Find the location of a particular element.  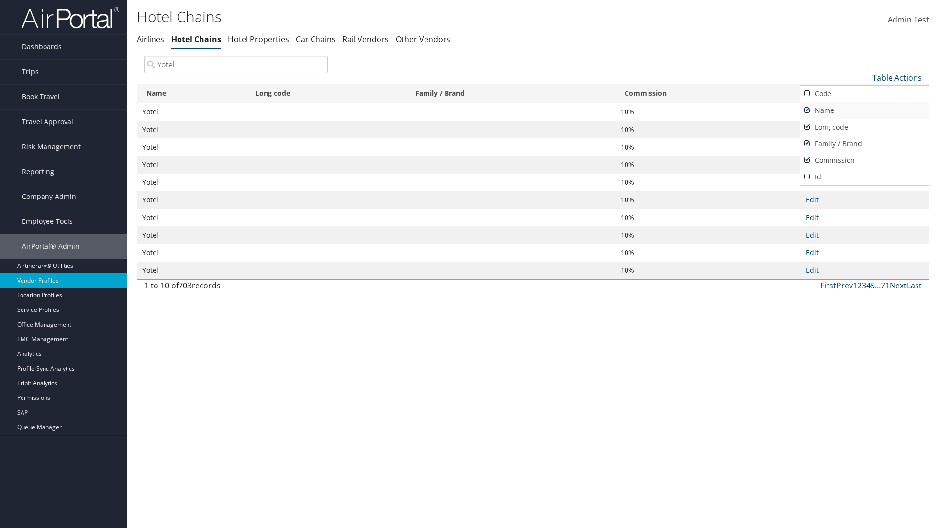

span: Book Travel is located at coordinates (41, 97).